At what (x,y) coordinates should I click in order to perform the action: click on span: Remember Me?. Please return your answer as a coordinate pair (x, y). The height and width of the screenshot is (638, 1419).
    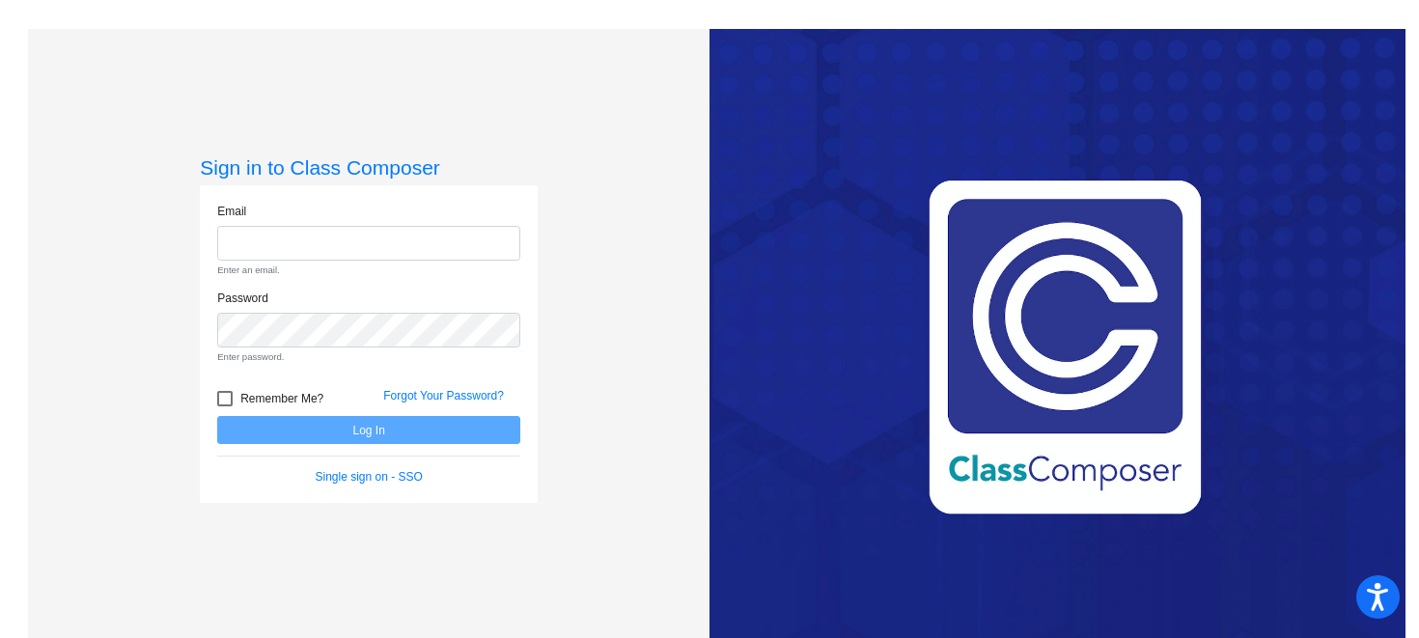
    Looking at the image, I should click on (282, 399).